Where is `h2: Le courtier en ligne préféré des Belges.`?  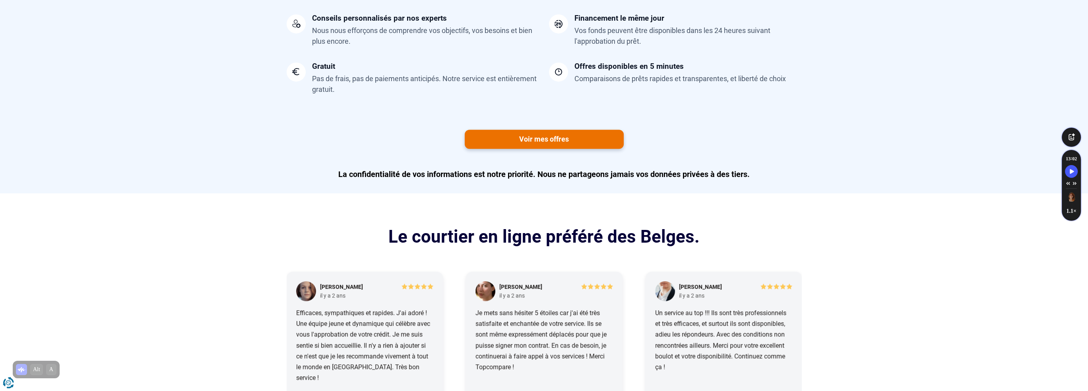 h2: Le courtier en ligne préféré des Belges. is located at coordinates (544, 237).